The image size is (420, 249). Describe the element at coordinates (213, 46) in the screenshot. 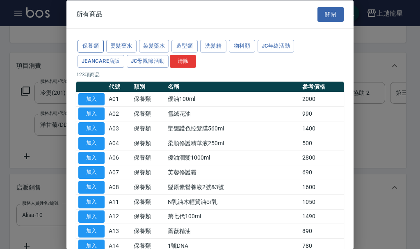

I see `button: 洗髮精` at that location.